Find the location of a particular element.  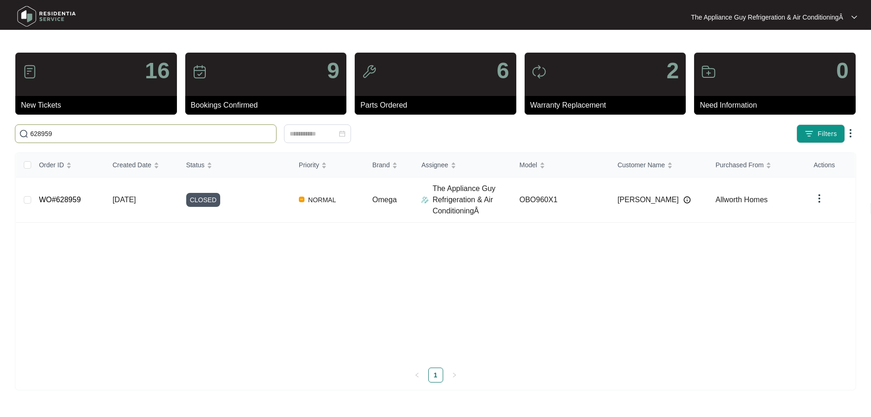

img: filter icon is located at coordinates (809, 134).